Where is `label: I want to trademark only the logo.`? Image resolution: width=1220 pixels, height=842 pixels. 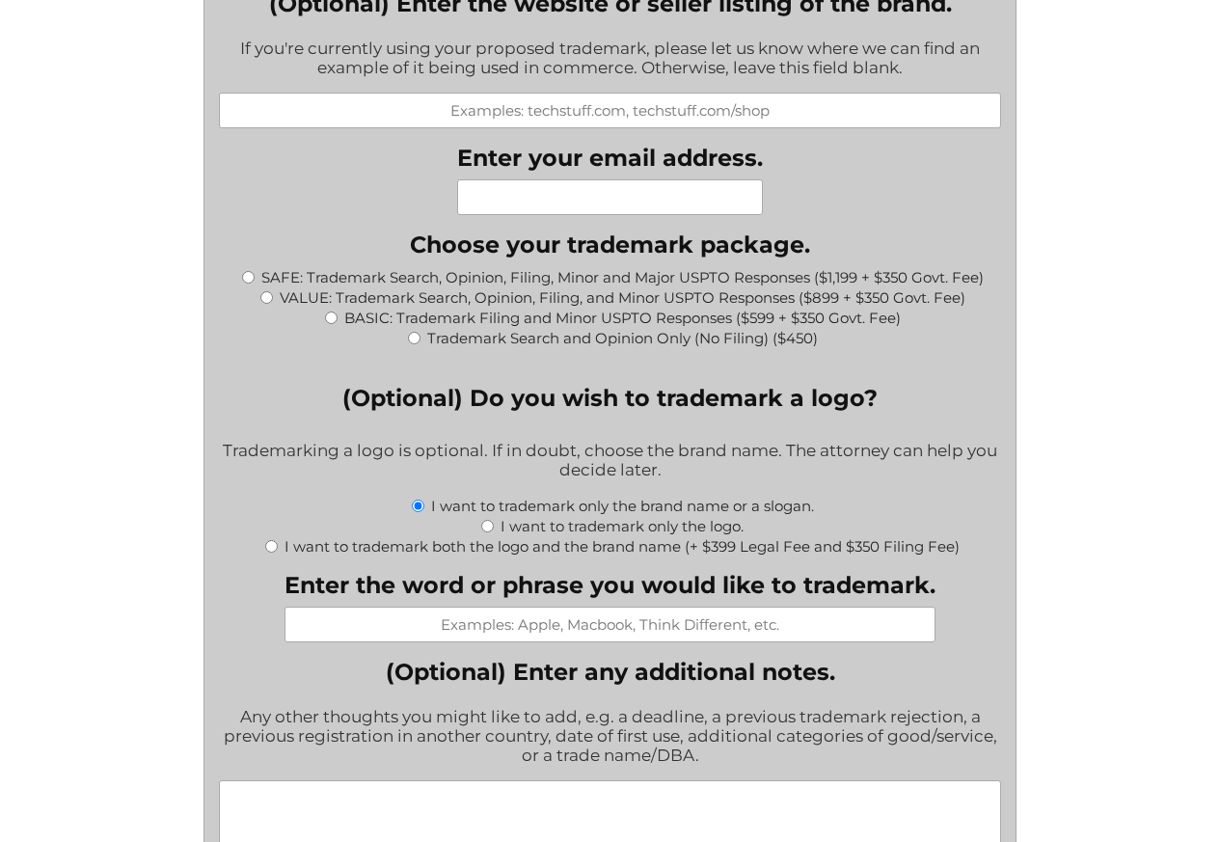 label: I want to trademark only the logo. is located at coordinates (622, 526).